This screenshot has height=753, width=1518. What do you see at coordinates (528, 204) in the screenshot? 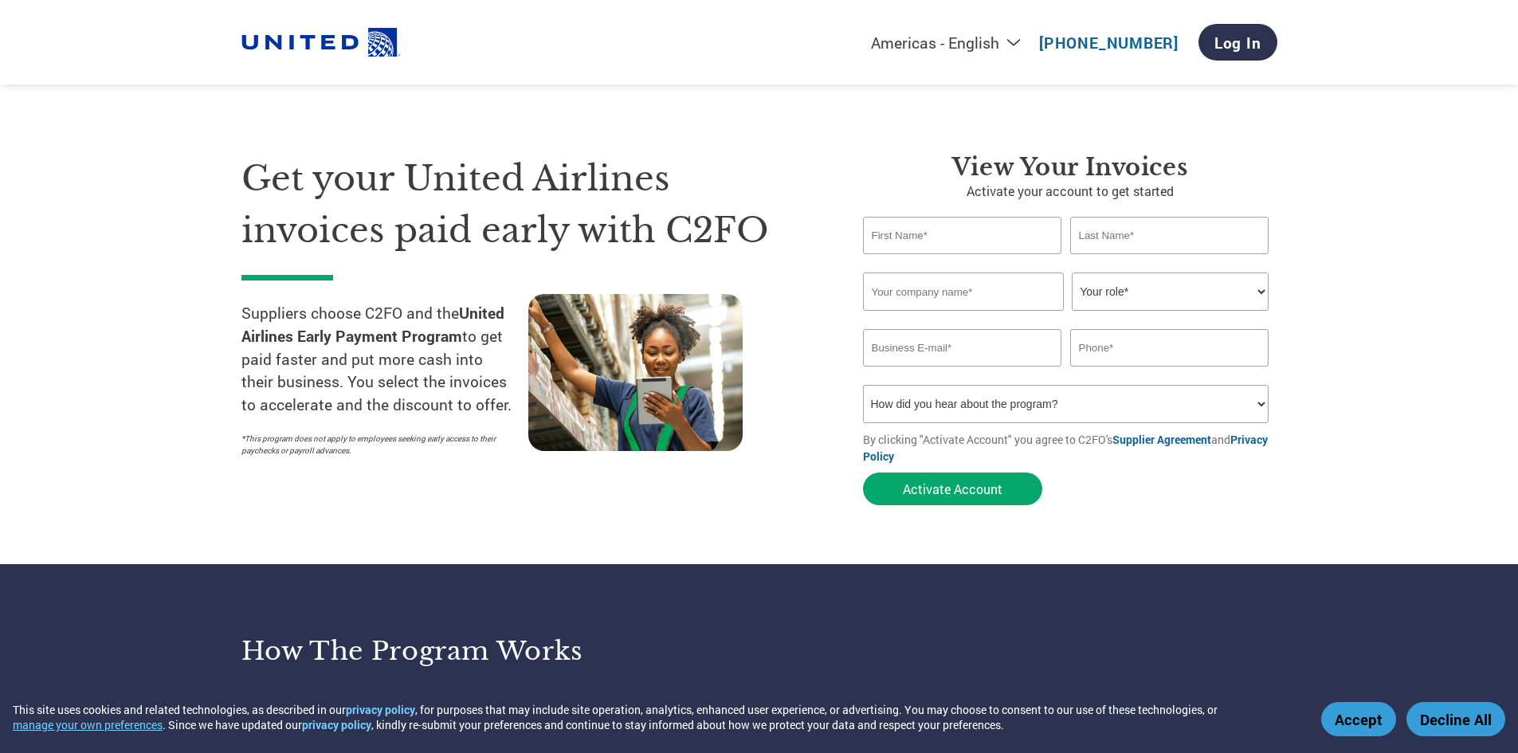
I see `h1: Get your United Airlines invoices paid early with C2FO` at bounding box center [528, 204].